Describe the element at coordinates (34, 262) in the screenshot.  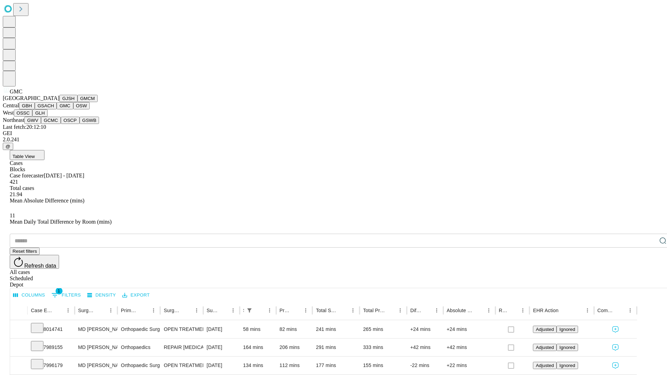
I see `button: Refresh data` at that location.